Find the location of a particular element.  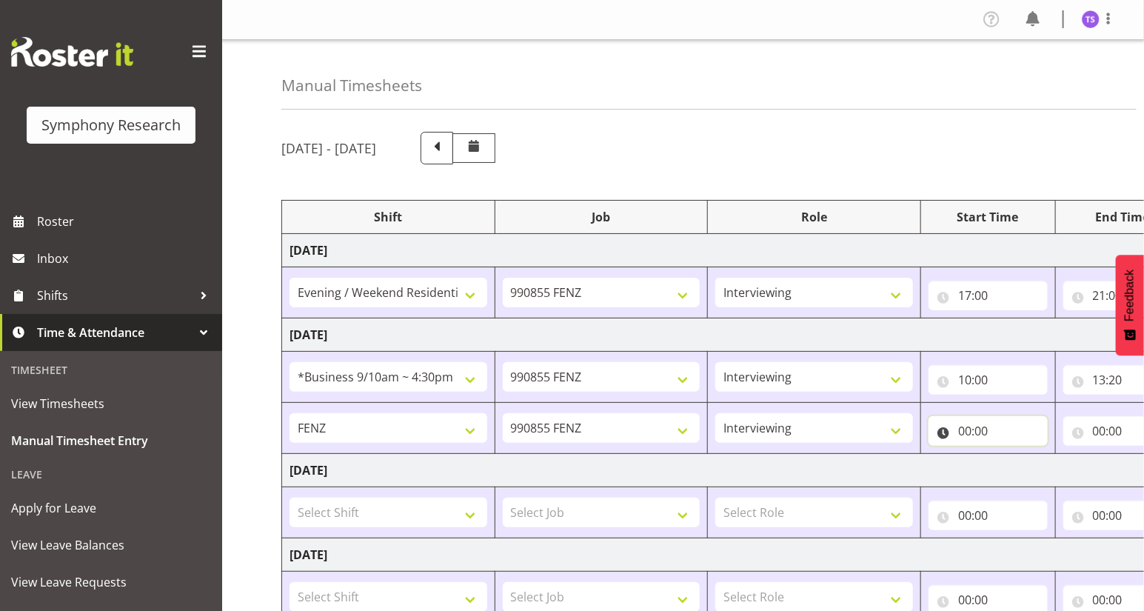

a: Apply for Leave is located at coordinates (111, 508).